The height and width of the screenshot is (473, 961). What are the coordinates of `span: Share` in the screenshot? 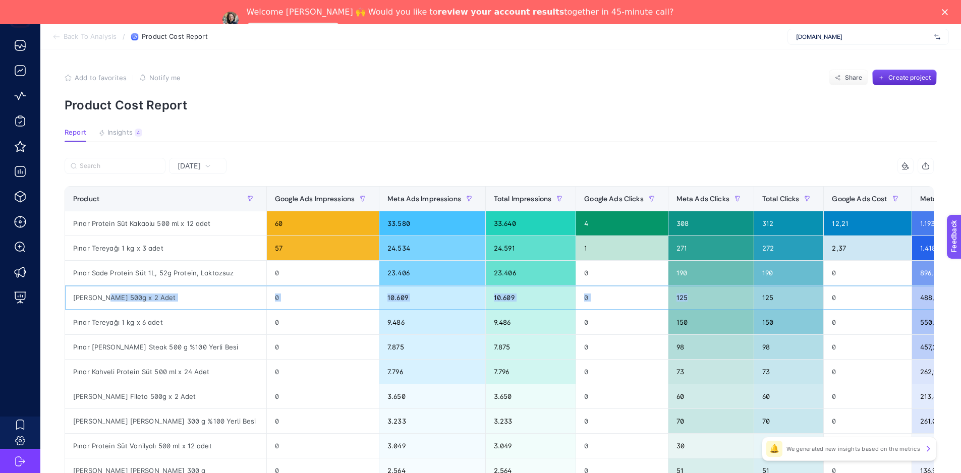 It's located at (854, 78).